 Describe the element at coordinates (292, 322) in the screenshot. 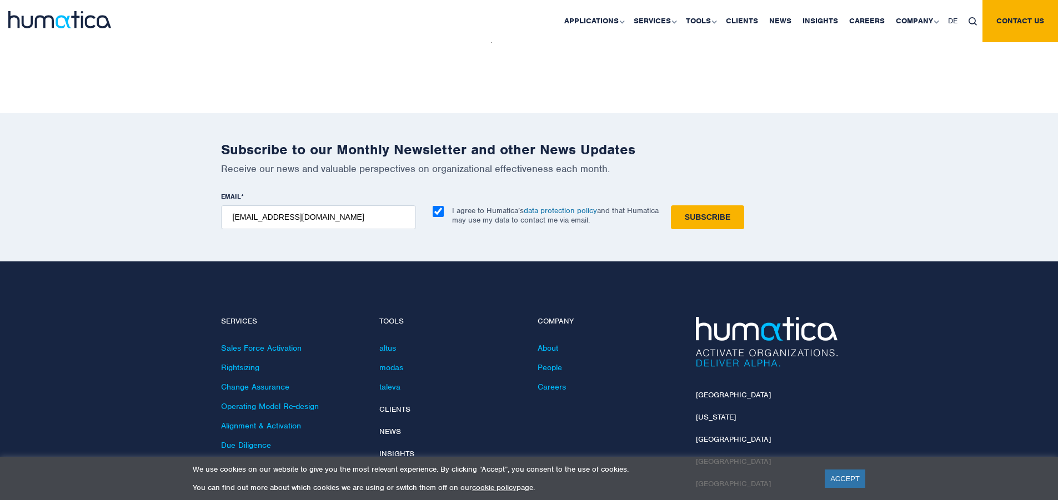

I see `h4: Services` at that location.